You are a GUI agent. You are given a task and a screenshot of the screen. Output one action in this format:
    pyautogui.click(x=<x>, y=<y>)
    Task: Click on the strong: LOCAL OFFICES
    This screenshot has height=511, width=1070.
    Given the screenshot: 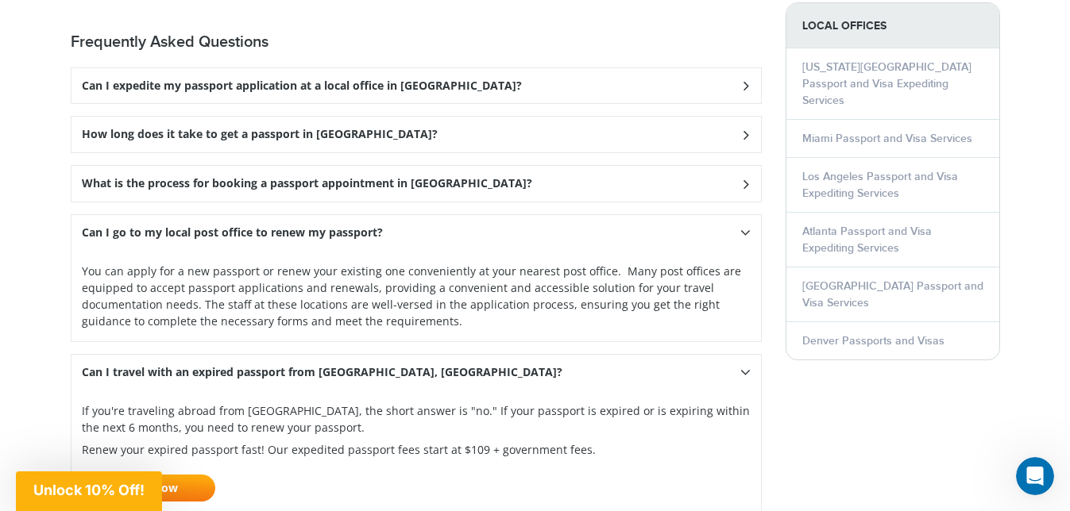 What is the action you would take?
    pyautogui.click(x=893, y=25)
    